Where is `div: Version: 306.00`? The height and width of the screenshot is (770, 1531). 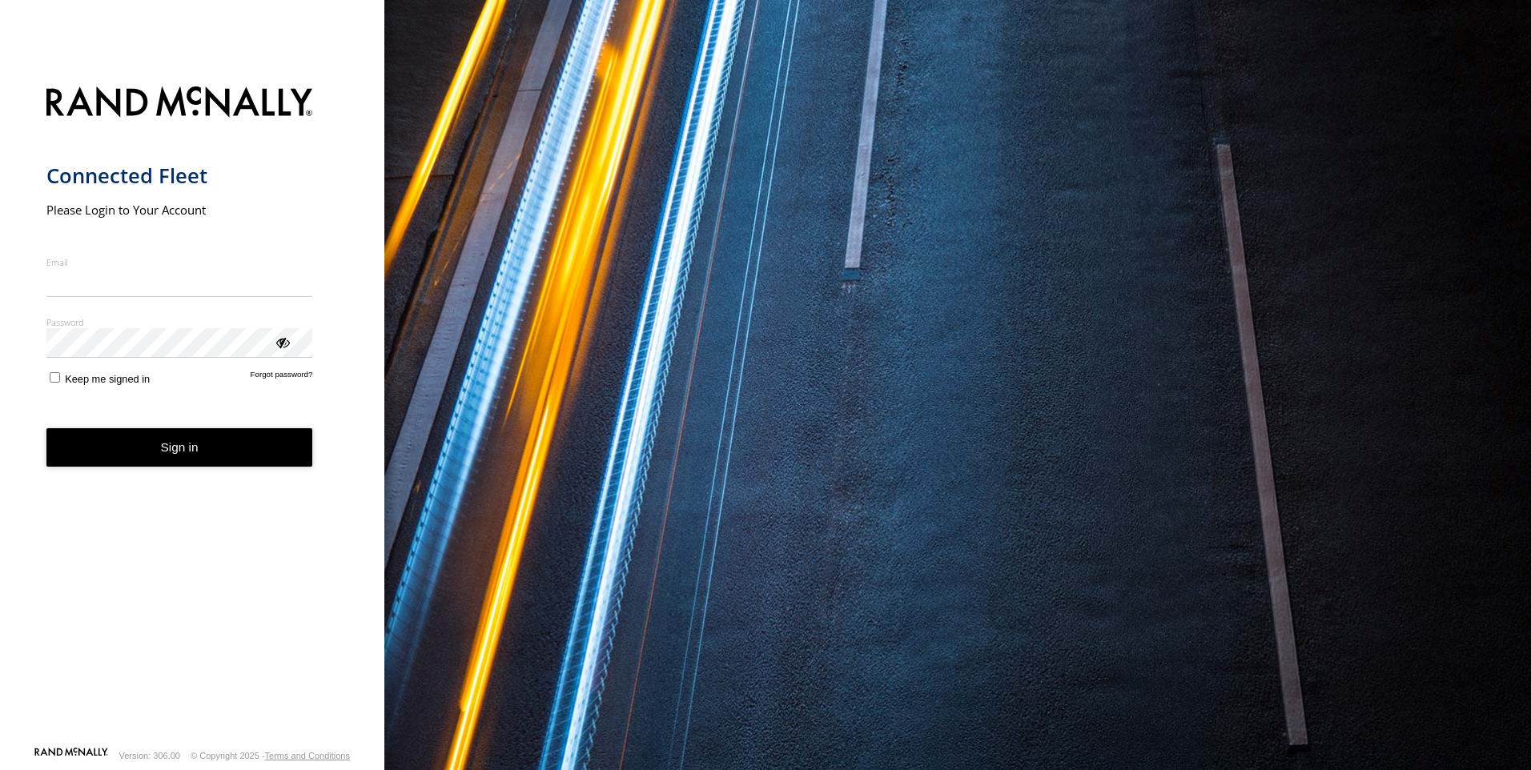
div: Version: 306.00 is located at coordinates (150, 756).